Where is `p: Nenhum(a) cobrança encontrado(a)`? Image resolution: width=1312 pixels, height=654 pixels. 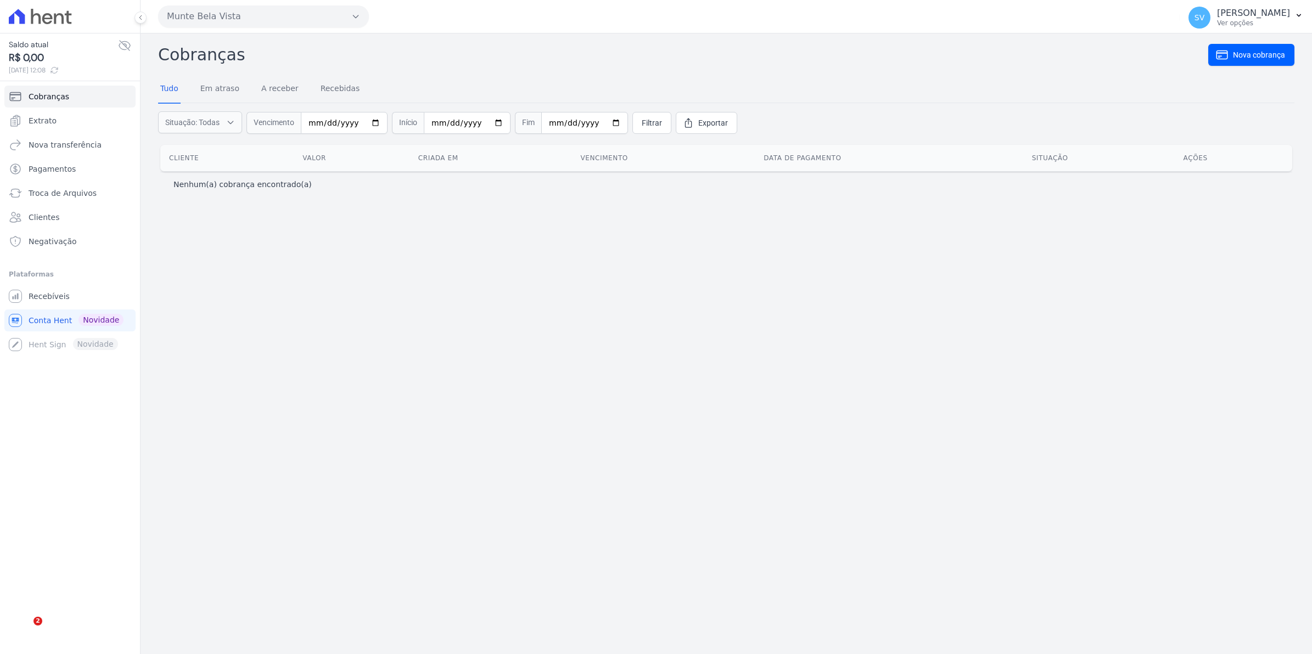 p: Nenhum(a) cobrança encontrado(a) is located at coordinates (243, 184).